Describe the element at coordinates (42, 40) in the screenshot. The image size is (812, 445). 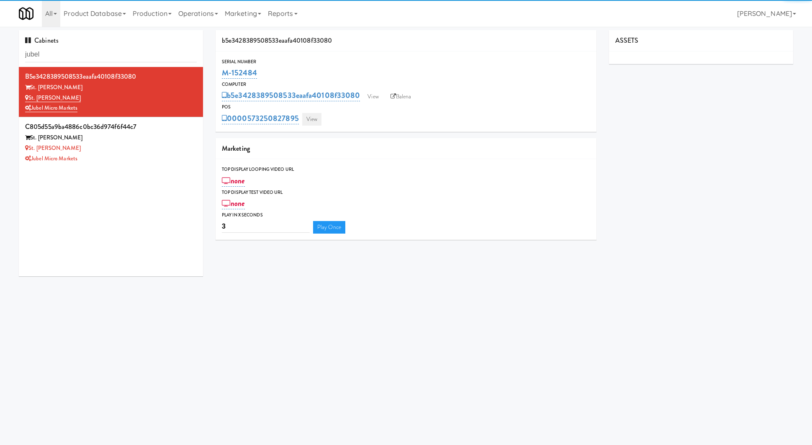
I see `span: Cabinets` at that location.